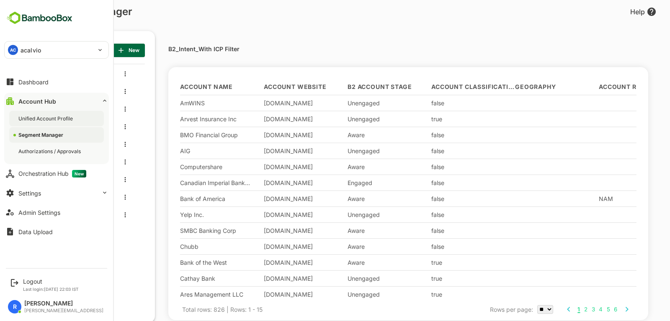  What do you see at coordinates (186, 198) in the screenshot?
I see `div: Bank of America` at bounding box center [186, 198].